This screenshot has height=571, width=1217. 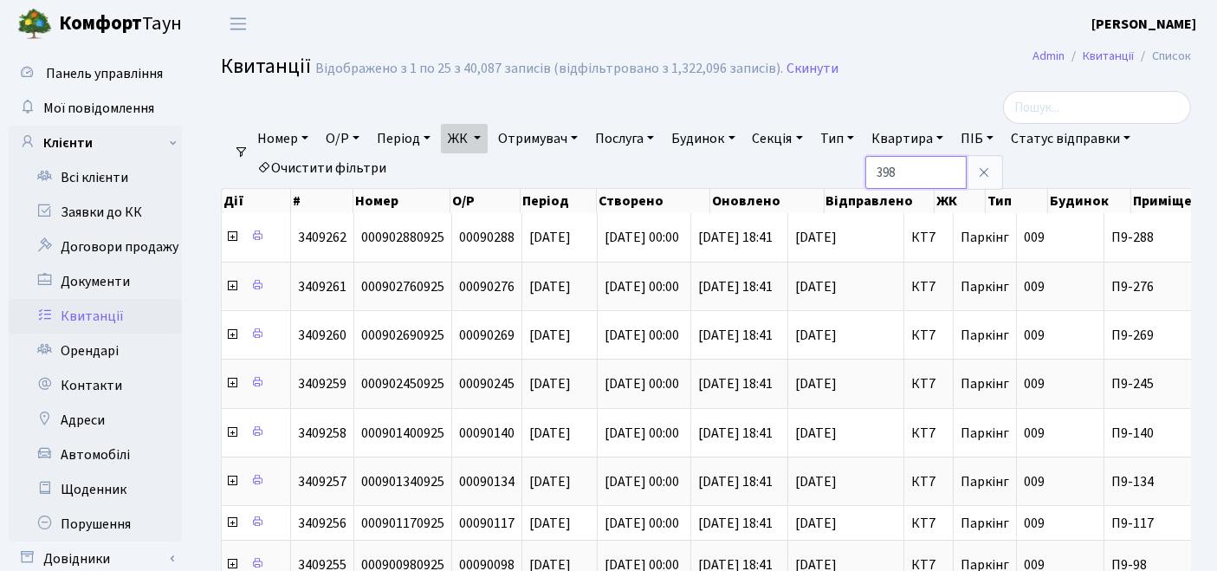 What do you see at coordinates (322, 384) in the screenshot?
I see `span: 3409259` at bounding box center [322, 384].